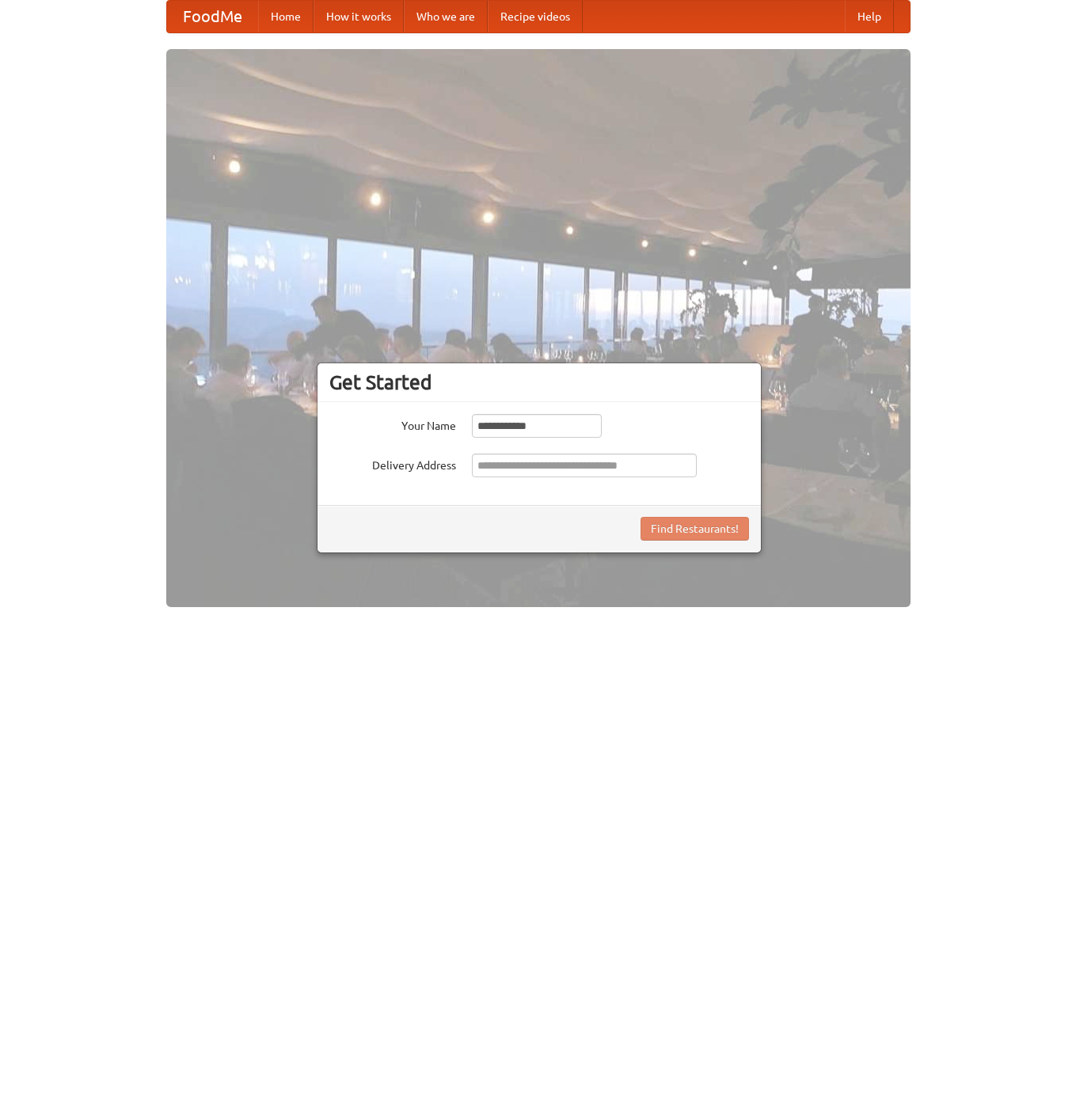 The image size is (1076, 1120). What do you see at coordinates (535, 17) in the screenshot?
I see `a: Recipe videos` at bounding box center [535, 17].